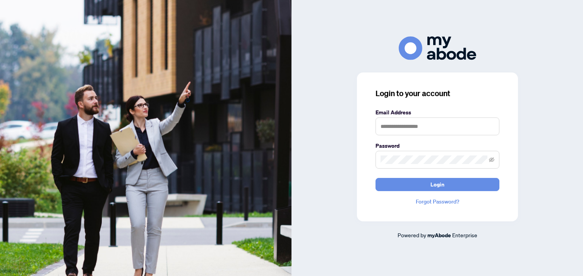 Image resolution: width=583 pixels, height=276 pixels. Describe the element at coordinates (438, 184) in the screenshot. I see `button: Login` at that location.